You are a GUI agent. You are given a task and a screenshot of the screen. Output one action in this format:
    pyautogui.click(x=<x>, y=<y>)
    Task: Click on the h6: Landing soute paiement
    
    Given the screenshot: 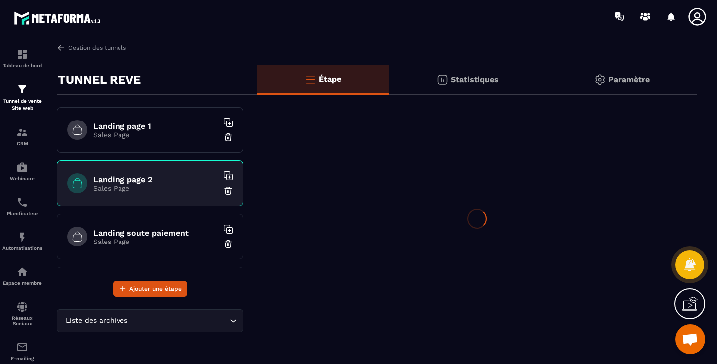 What is the action you would take?
    pyautogui.click(x=155, y=233)
    